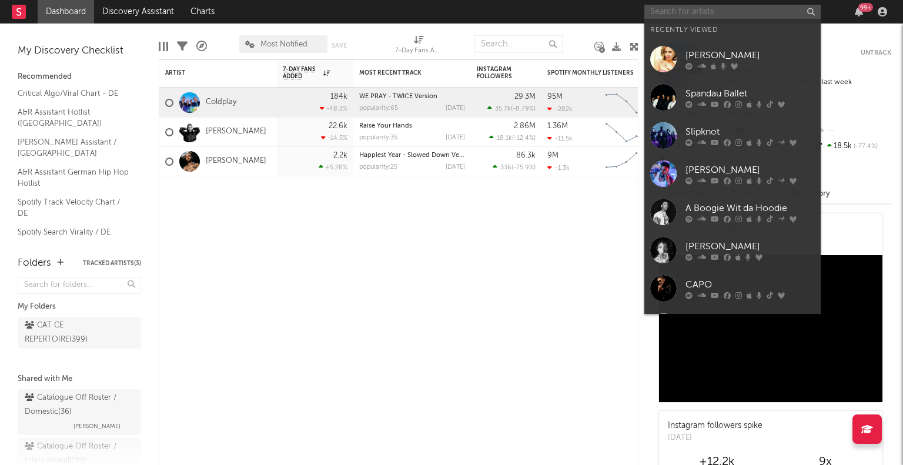 This screenshot has width=903, height=465. Describe the element at coordinates (412, 126) in the screenshot. I see `div: Raise Your Hands` at that location.